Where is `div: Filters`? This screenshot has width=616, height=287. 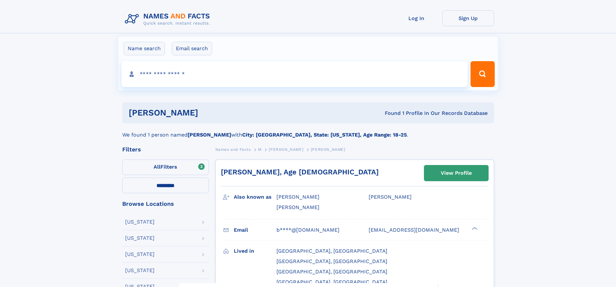
div: Filters is located at coordinates (166, 149).